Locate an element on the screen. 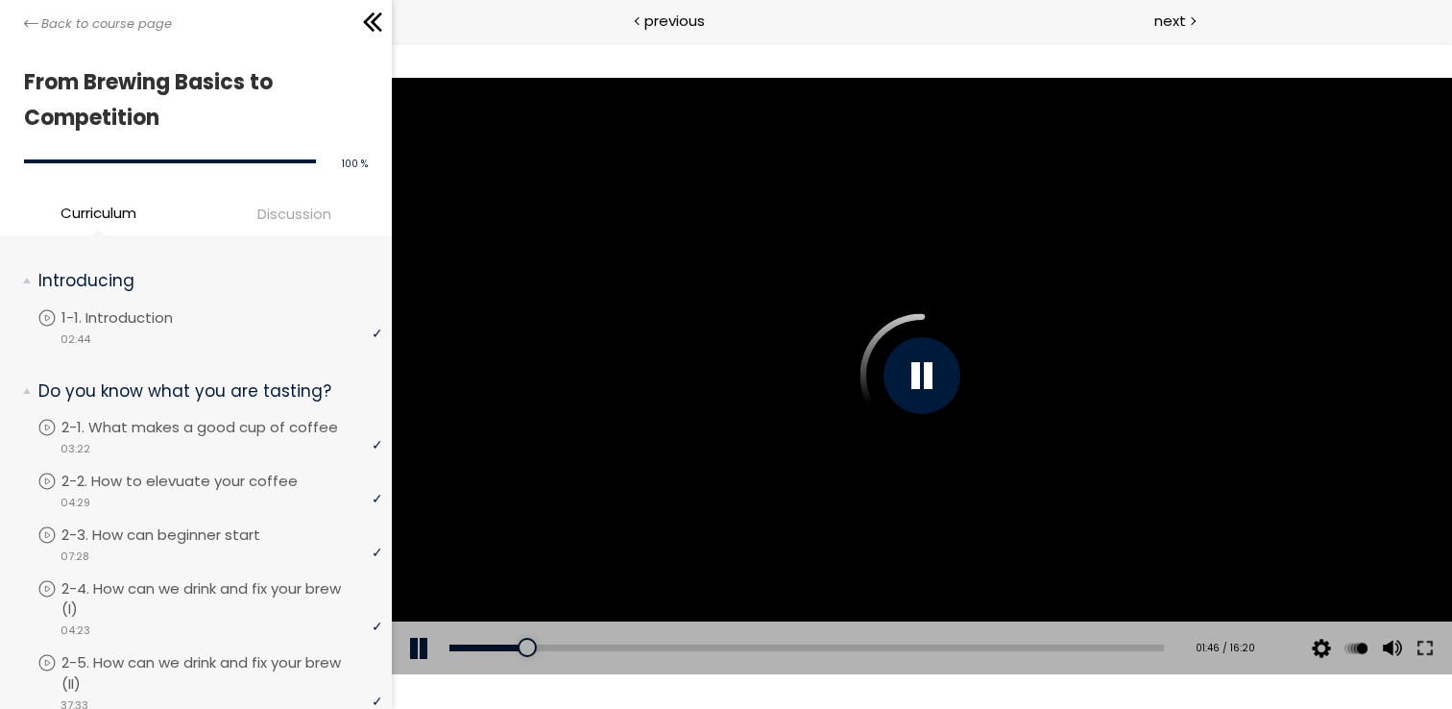 This screenshot has height=709, width=1452. button: Video quality is located at coordinates (930, 606).